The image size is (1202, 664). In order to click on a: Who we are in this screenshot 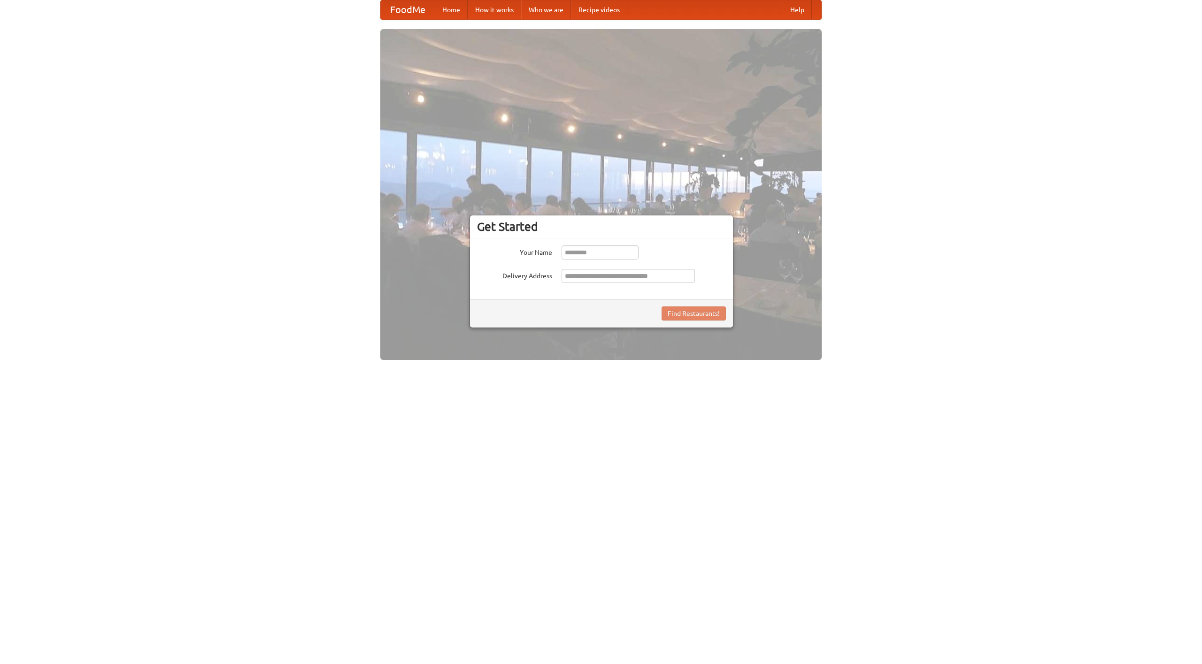, I will do `click(546, 10)`.